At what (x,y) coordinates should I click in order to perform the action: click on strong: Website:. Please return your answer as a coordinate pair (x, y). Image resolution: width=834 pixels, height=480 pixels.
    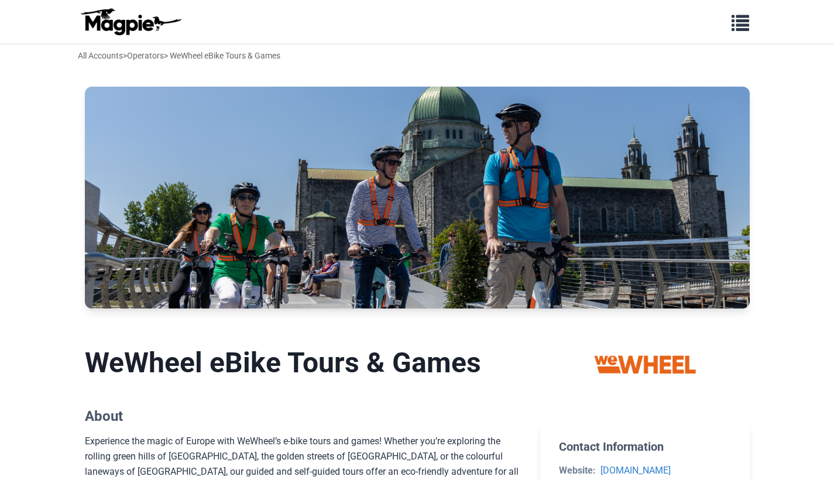
    Looking at the image, I should click on (577, 470).